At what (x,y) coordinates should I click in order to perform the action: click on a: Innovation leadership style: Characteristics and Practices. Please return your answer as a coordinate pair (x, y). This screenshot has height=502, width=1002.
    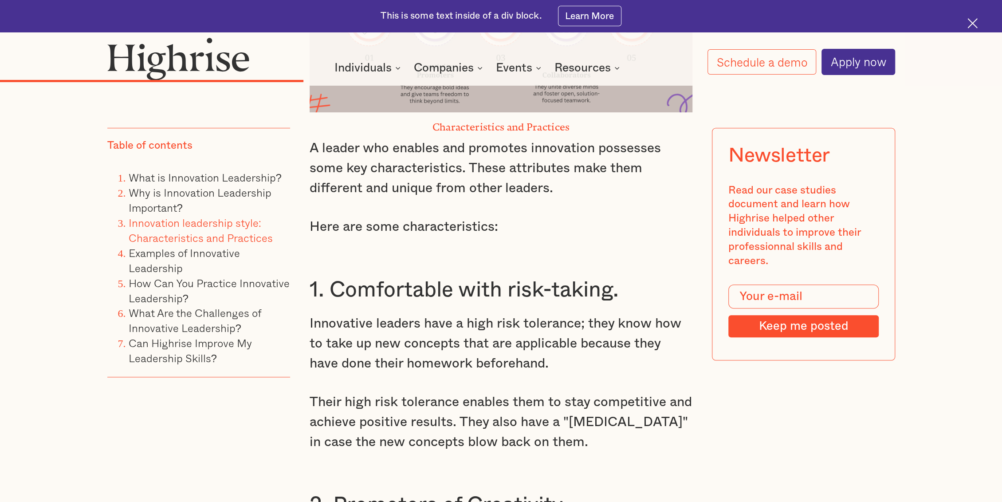
    Looking at the image, I should click on (200, 230).